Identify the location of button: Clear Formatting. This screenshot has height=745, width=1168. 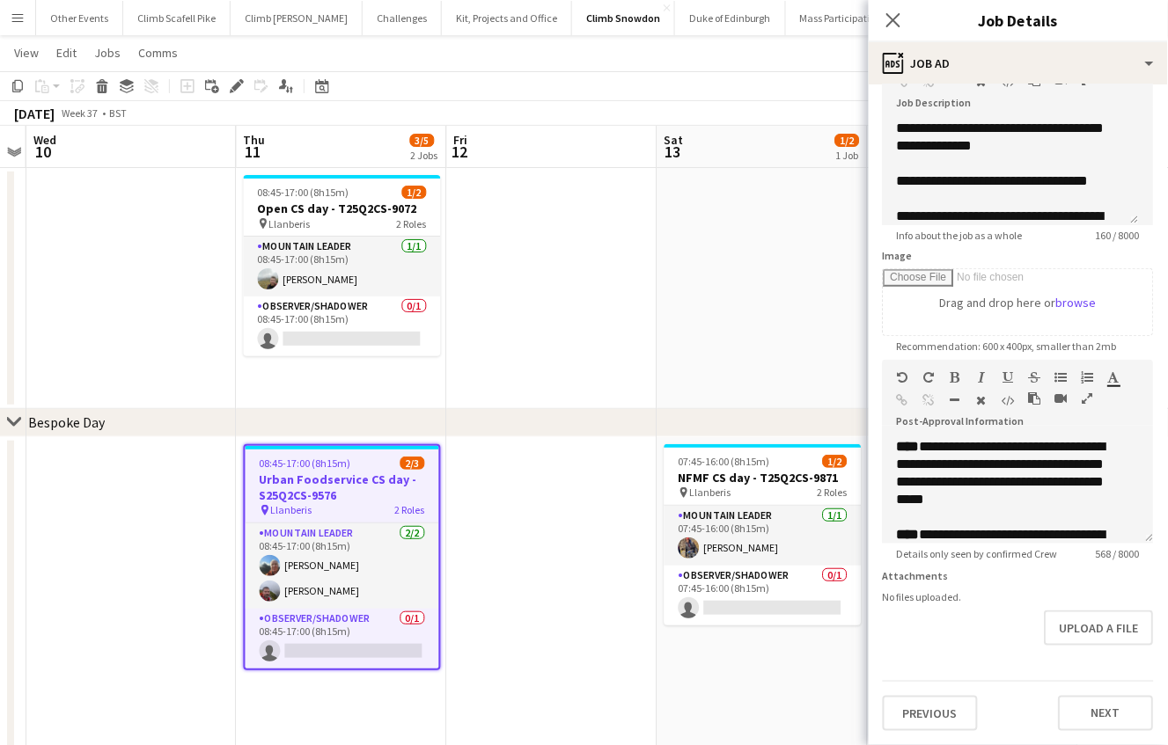
(982, 400).